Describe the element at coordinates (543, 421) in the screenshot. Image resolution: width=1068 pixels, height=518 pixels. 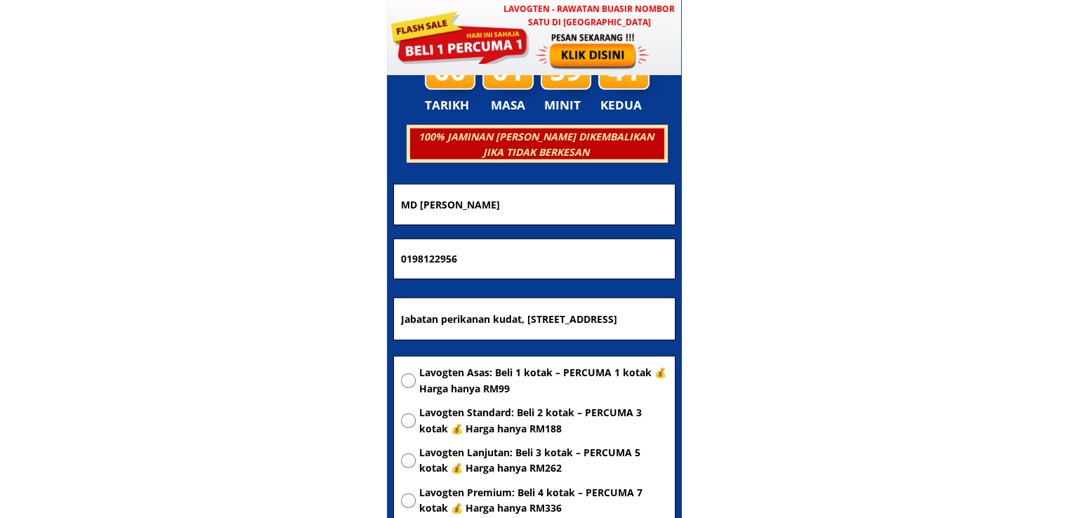
I see `span: Lavogten Standard: Beli 2 kotak – PERCUMA 3 kotak 💰 Harga hanya RM188` at that location.